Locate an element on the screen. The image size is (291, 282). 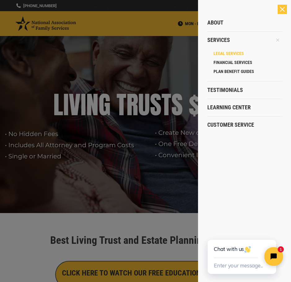
span: Testimonials is located at coordinates (225, 90).